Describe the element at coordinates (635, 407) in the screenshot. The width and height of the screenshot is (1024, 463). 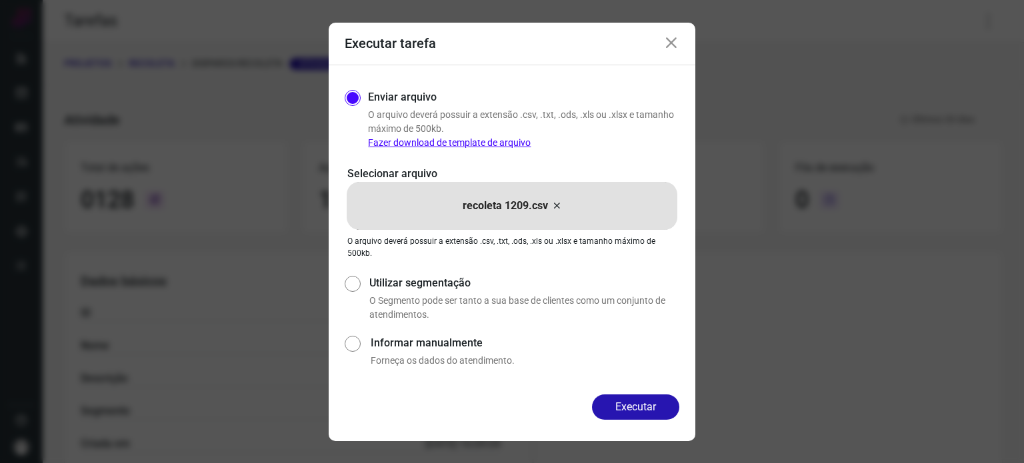
I see `button: Executar` at that location.